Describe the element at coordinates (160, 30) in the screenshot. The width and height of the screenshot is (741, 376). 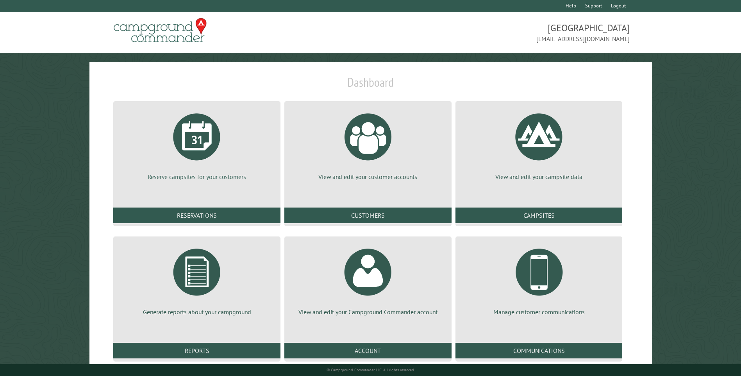
I see `img: Campground Commander` at that location.